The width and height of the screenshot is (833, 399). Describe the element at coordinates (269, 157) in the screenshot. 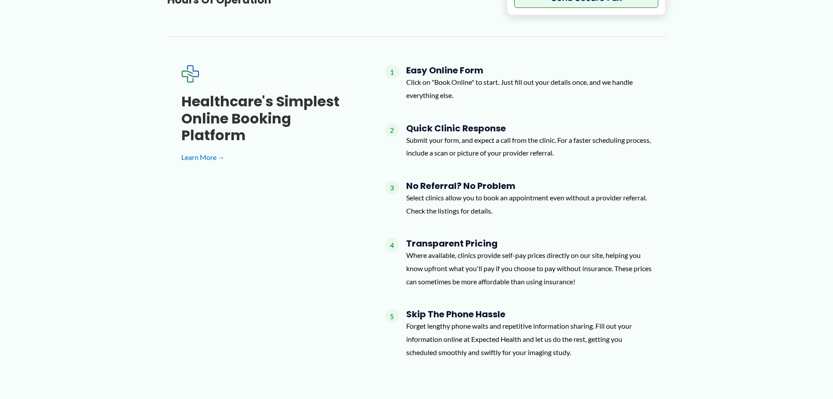

I see `a: Learn More →` at that location.